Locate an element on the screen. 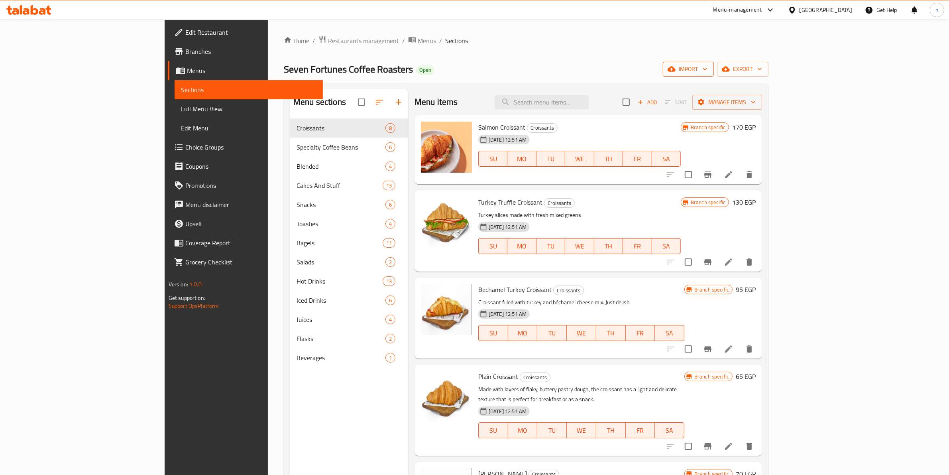 The width and height of the screenshot is (949, 475). div: Iced Drinks is located at coordinates (341, 300).